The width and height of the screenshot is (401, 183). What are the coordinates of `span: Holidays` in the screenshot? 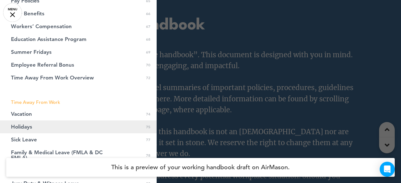 It's located at (22, 127).